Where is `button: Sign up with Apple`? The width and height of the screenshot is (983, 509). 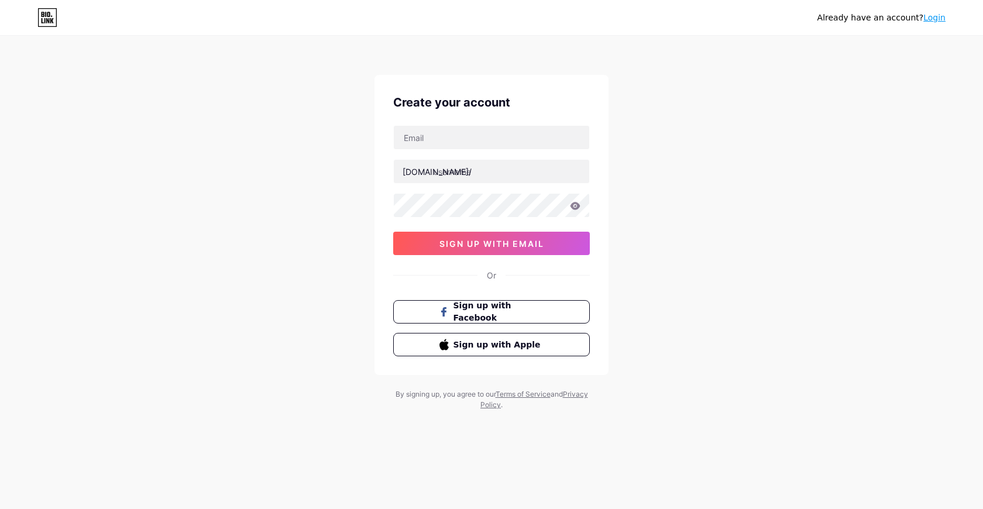
button: Sign up with Apple is located at coordinates (492, 345).